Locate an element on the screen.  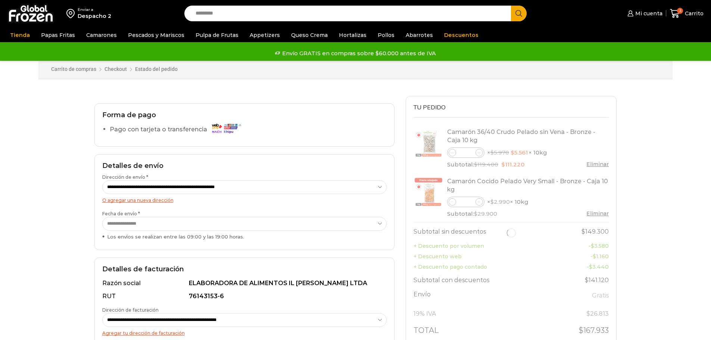
div: RUT is located at coordinates (145, 296).